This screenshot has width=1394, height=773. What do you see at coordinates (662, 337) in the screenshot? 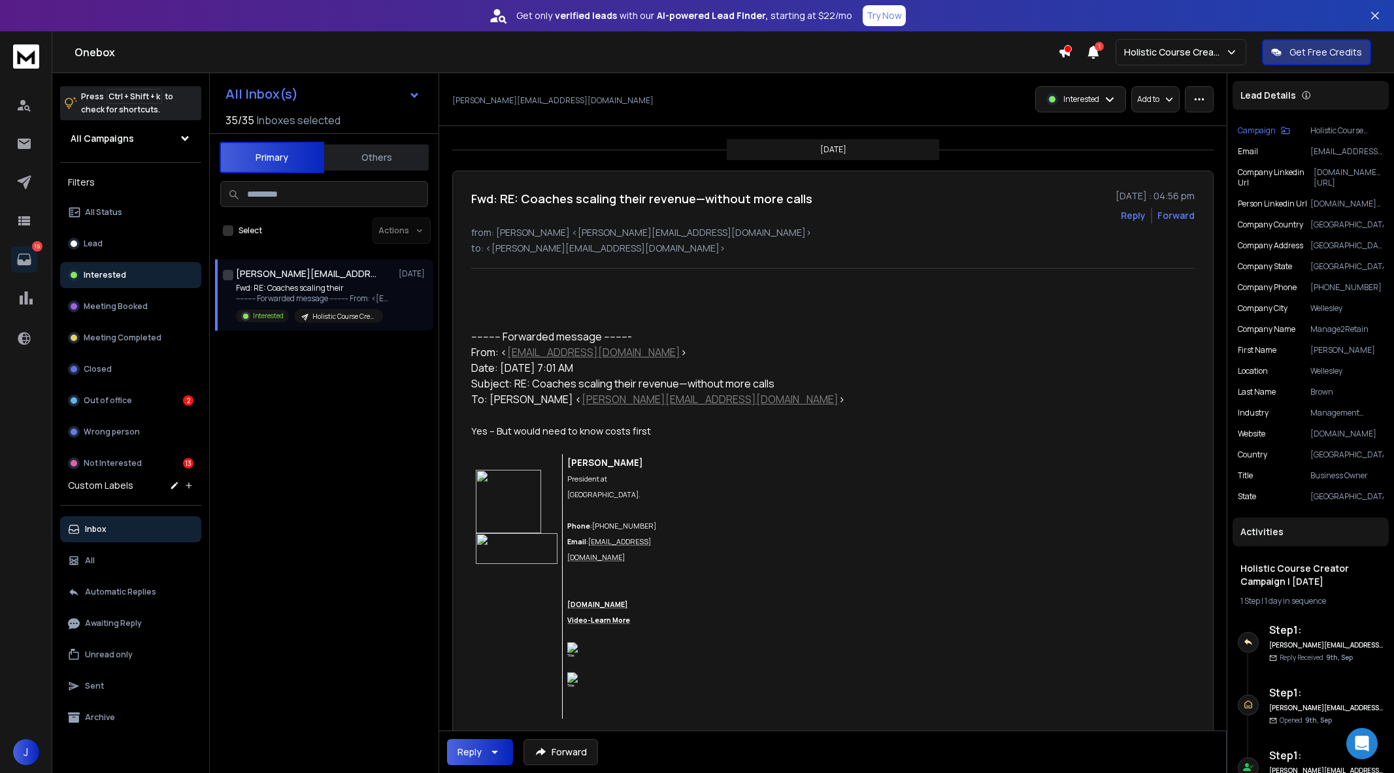
I see `div: ---------- Forwarded message ---------` at bounding box center [662, 337].